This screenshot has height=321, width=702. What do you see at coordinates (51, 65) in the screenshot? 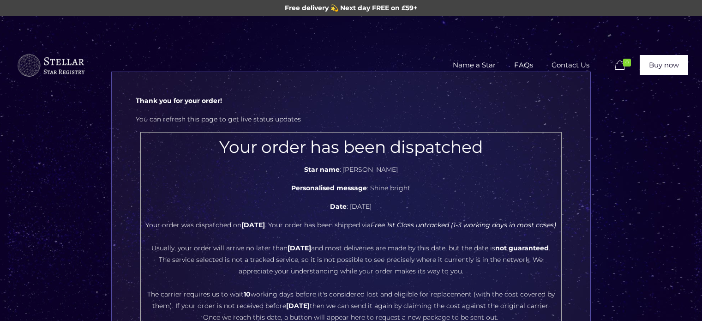
I see `a: Buy a Star` at bounding box center [51, 65].